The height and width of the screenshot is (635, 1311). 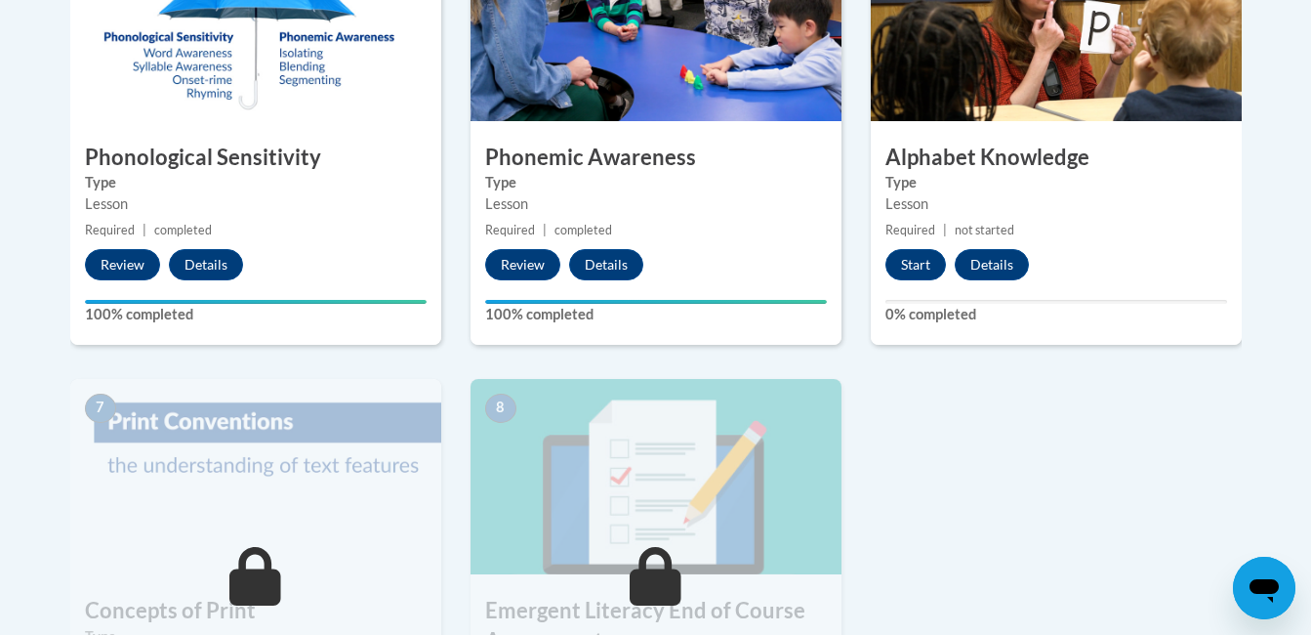 What do you see at coordinates (256, 610) in the screenshot?
I see `h3: Concepts of Print` at bounding box center [256, 610].